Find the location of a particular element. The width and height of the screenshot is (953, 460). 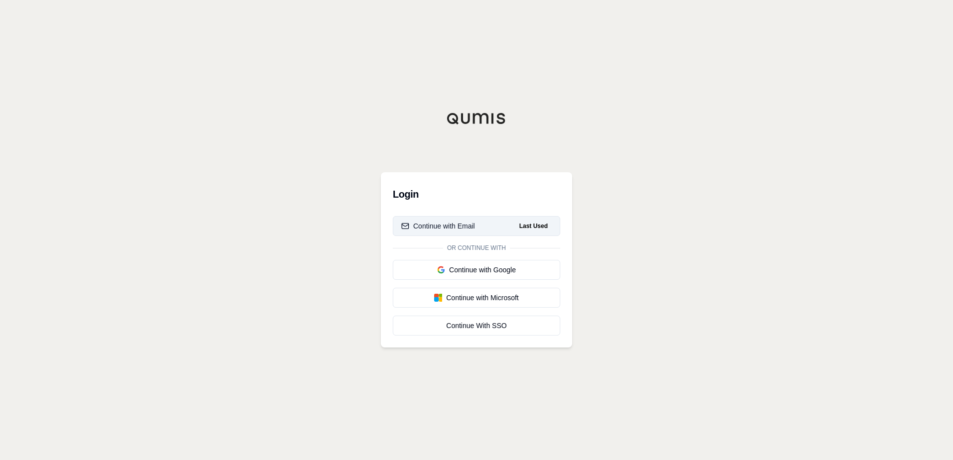

div: Continue with Email is located at coordinates (438, 226).